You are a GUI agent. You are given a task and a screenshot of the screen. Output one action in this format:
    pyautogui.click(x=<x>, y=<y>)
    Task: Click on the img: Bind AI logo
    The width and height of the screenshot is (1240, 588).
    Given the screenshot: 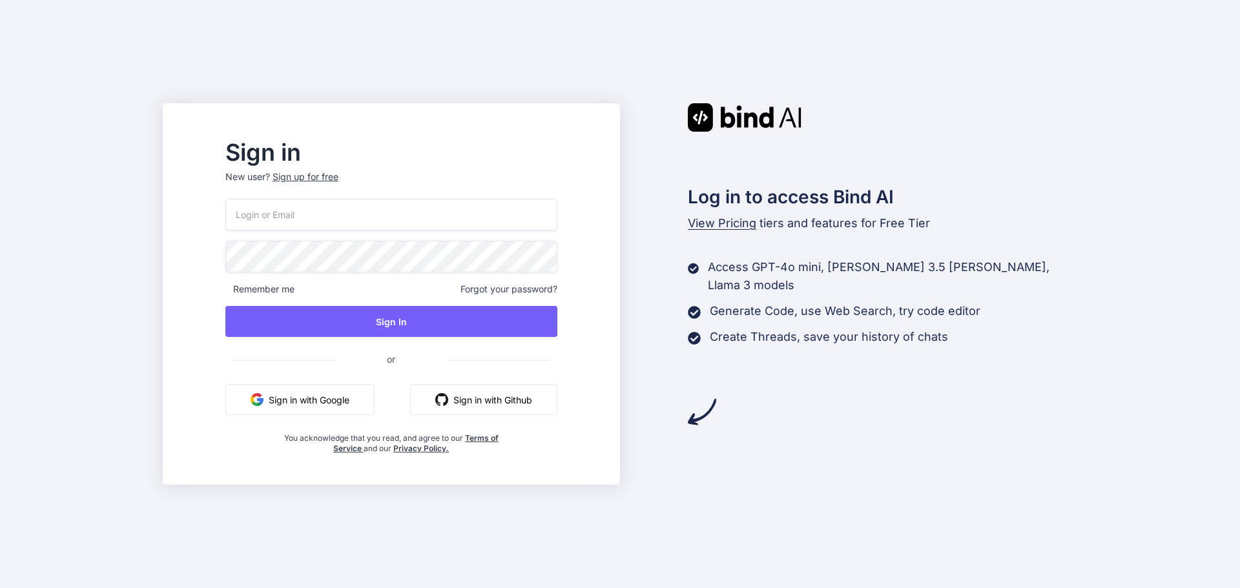 What is the action you would take?
    pyautogui.click(x=745, y=118)
    